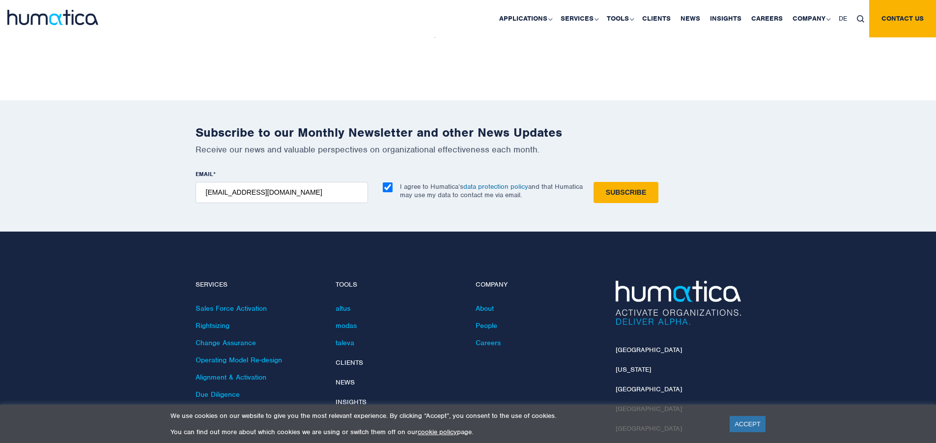 The height and width of the screenshot is (443, 936). What do you see at coordinates (496, 186) in the screenshot?
I see `a: data protection policy` at bounding box center [496, 186].